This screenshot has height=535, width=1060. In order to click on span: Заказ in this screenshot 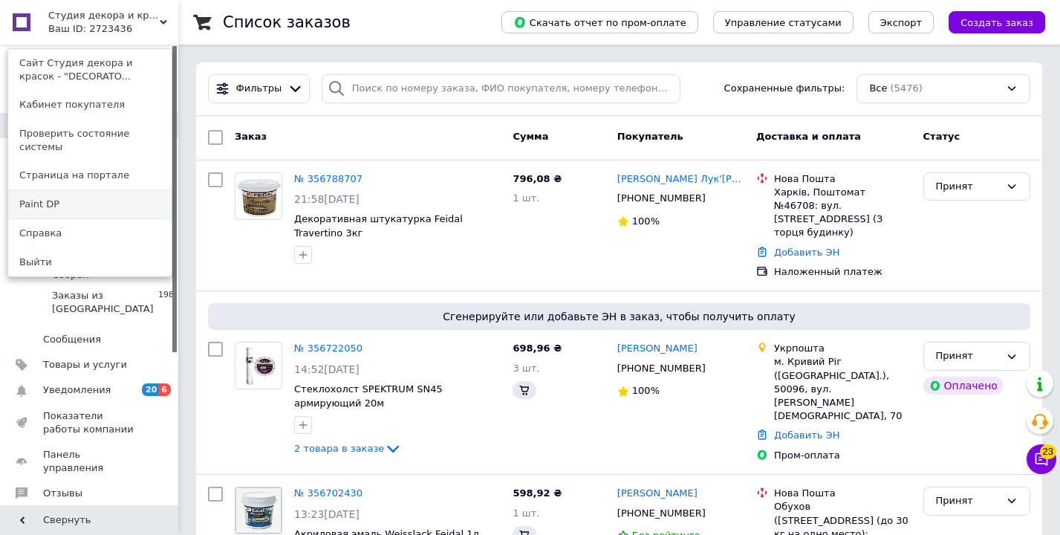, I will do `click(250, 136)`.